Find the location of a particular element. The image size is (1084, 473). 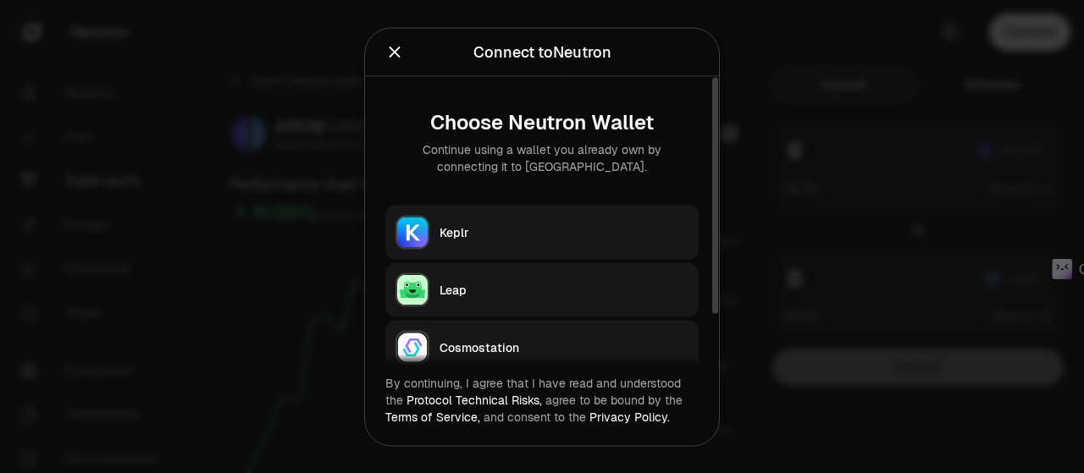

div: Leap is located at coordinates (564, 290).